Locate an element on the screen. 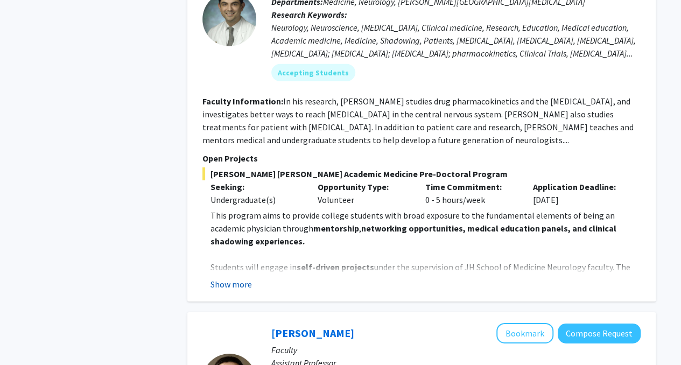 Image resolution: width=681 pixels, height=365 pixels. b: Research Keywords: is located at coordinates (309, 15).